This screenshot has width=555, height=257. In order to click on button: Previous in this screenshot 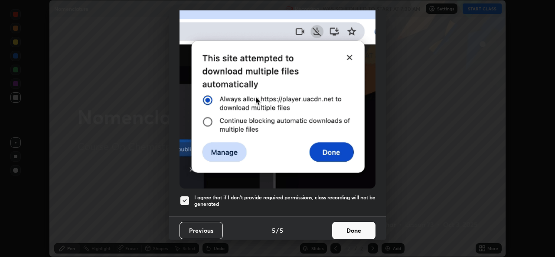, I will do `click(201, 230)`.